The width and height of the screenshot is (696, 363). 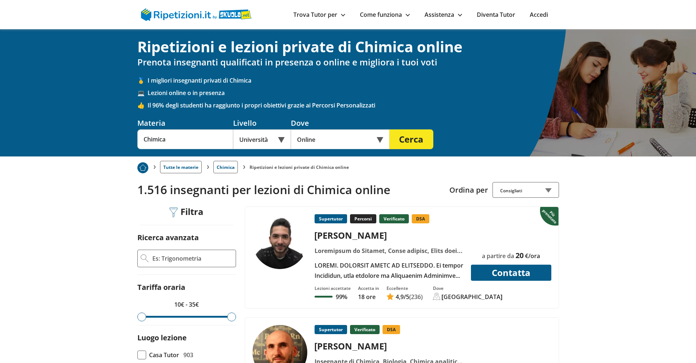 What do you see at coordinates (348, 62) in the screenshot?
I see `h2: Prenota insegnanti qualificati in presenza o online e migliora i tuoi voti` at bounding box center [348, 62].